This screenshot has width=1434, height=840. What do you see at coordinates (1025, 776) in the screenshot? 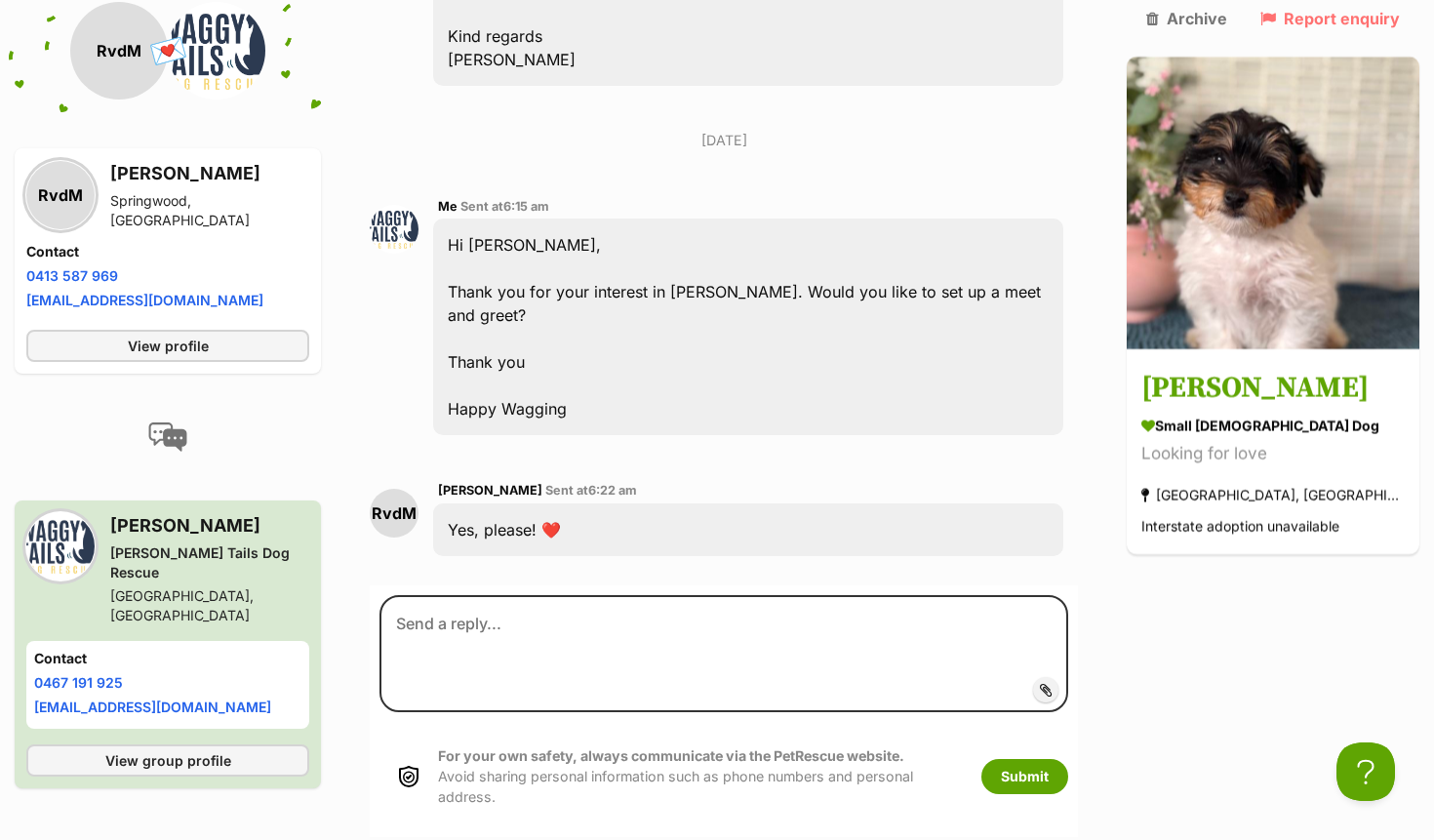
I see `button: Submit` at bounding box center [1025, 776].